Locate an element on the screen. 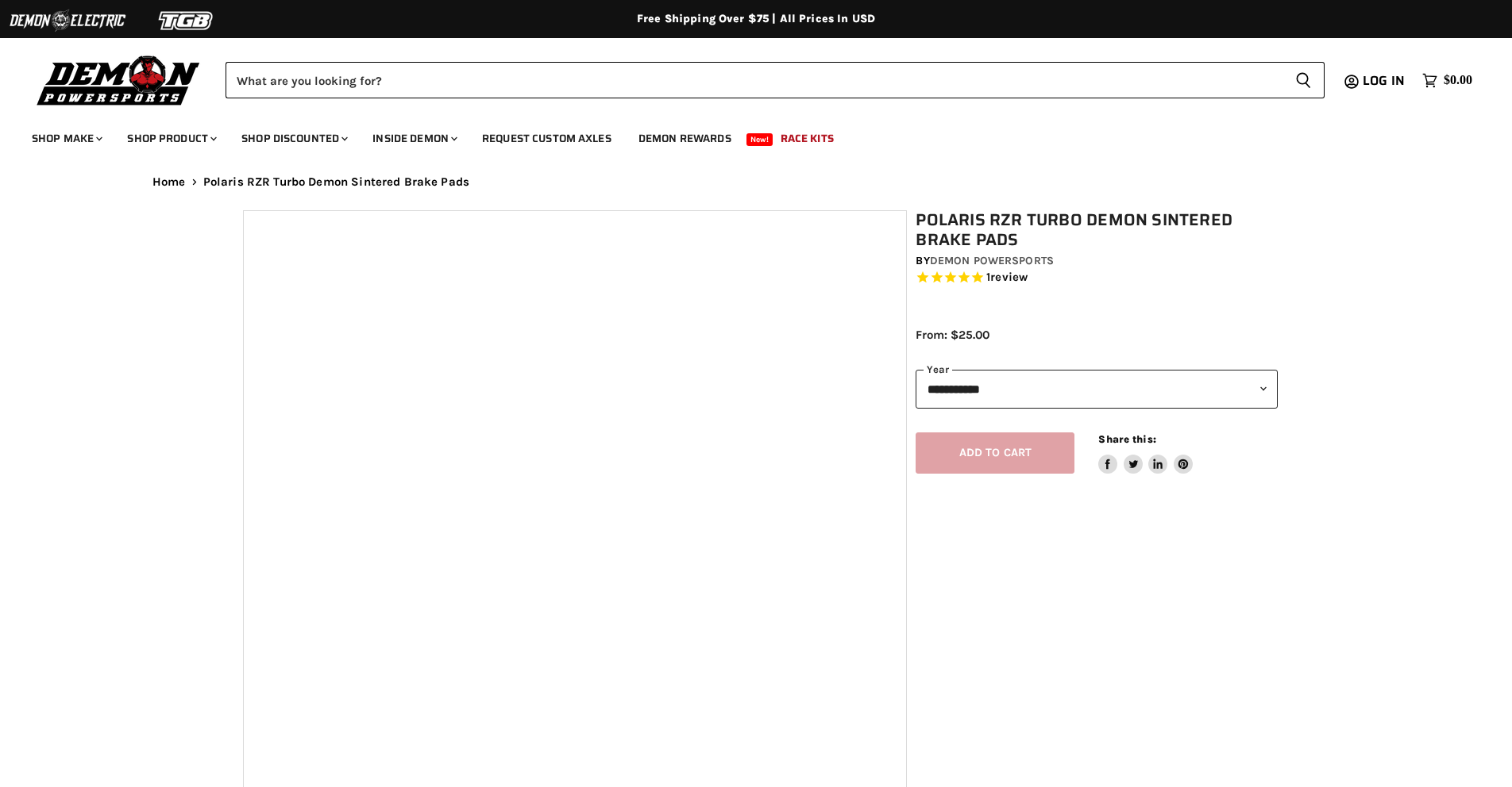 Image resolution: width=1512 pixels, height=787 pixels. div: by is located at coordinates (1096, 261).